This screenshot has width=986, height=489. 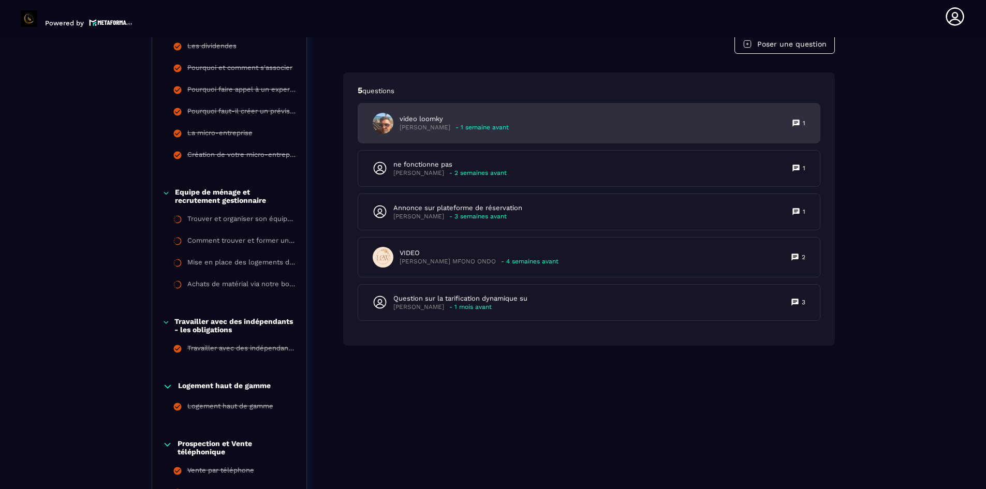 What do you see at coordinates (460, 299) in the screenshot?
I see `p: Question sur la tarification dynamique su` at bounding box center [460, 299].